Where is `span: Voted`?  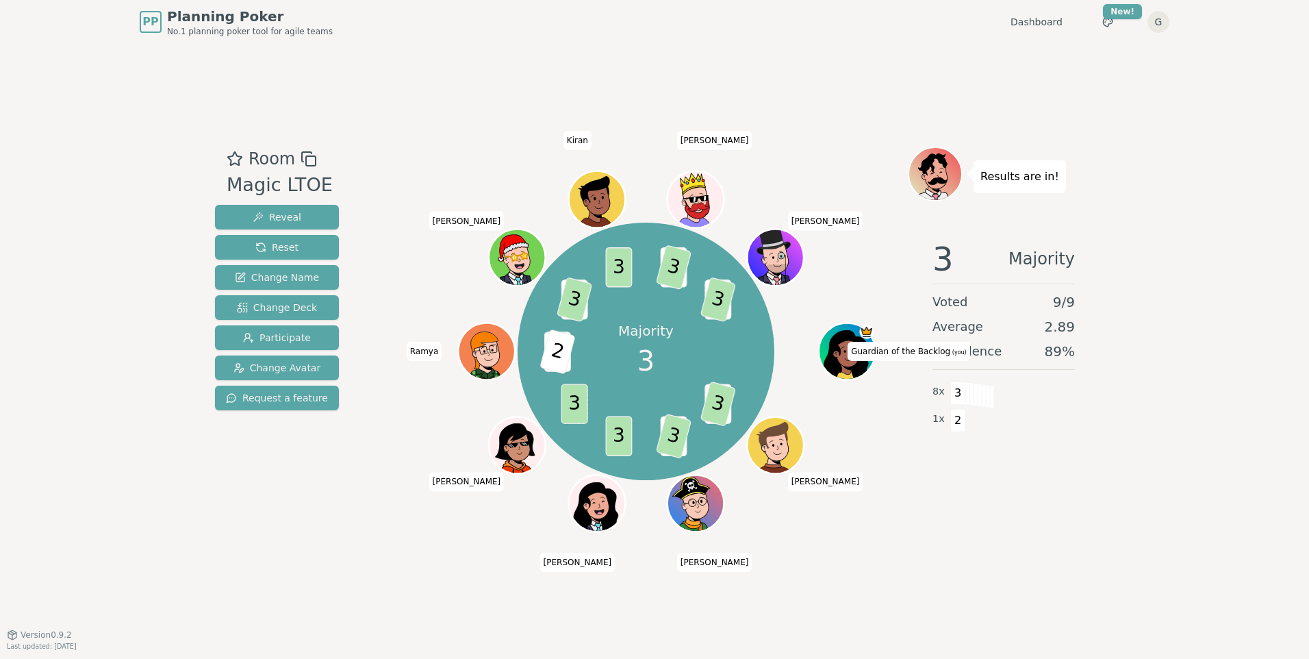
span: Voted is located at coordinates (950, 302).